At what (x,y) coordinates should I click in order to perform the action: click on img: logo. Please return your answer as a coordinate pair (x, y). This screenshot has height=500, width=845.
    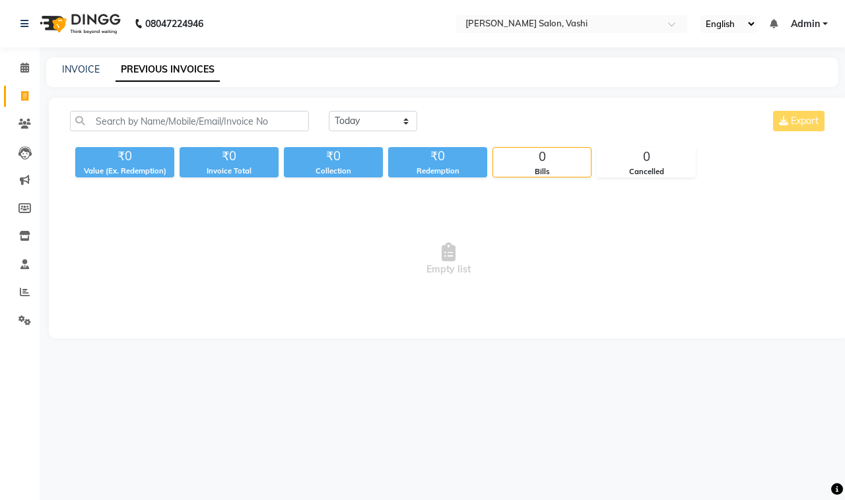
    Looking at the image, I should click on (79, 24).